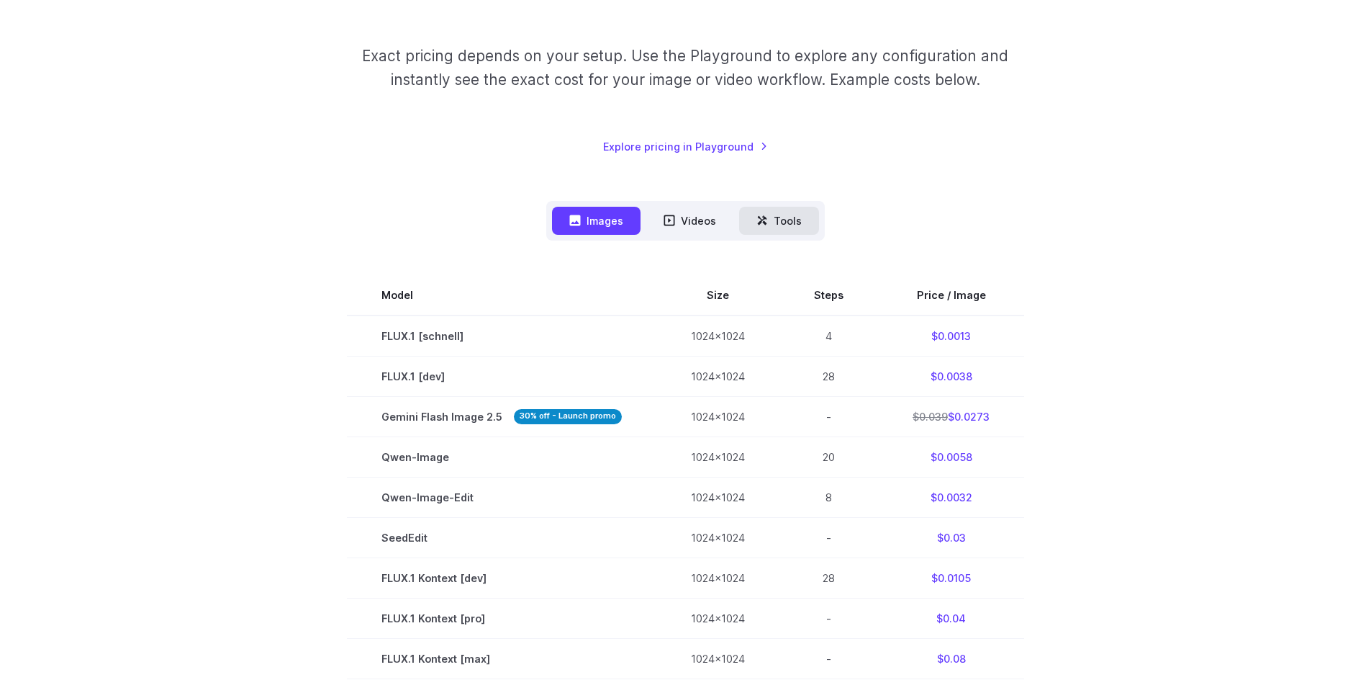 The image size is (1371, 680). Describe the element at coordinates (951, 376) in the screenshot. I see `td: $0.0038` at that location.